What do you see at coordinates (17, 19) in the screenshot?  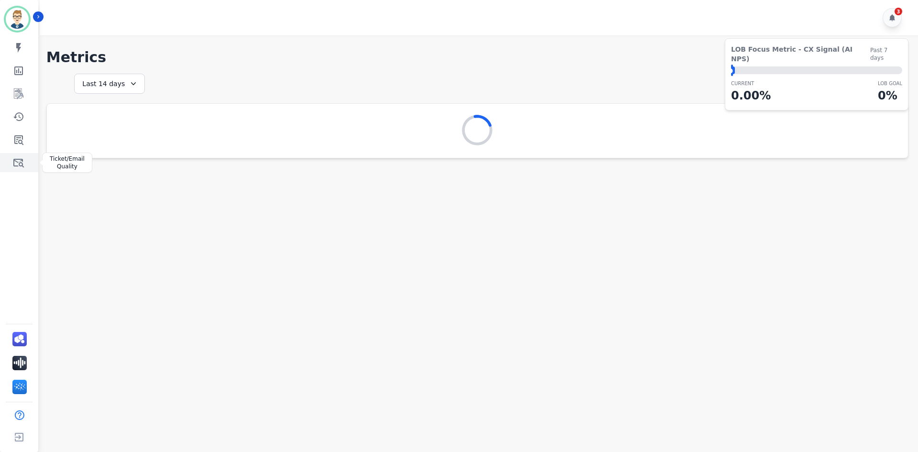 I see `img: Bordered avatar` at bounding box center [17, 19].